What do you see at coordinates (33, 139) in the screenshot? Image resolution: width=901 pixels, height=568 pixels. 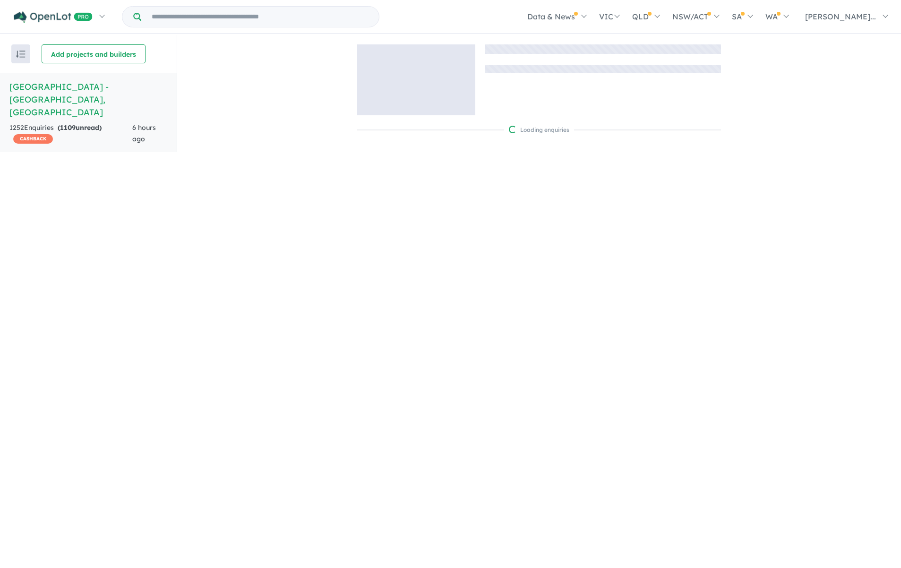 I see `span: CASHBACK` at bounding box center [33, 139].